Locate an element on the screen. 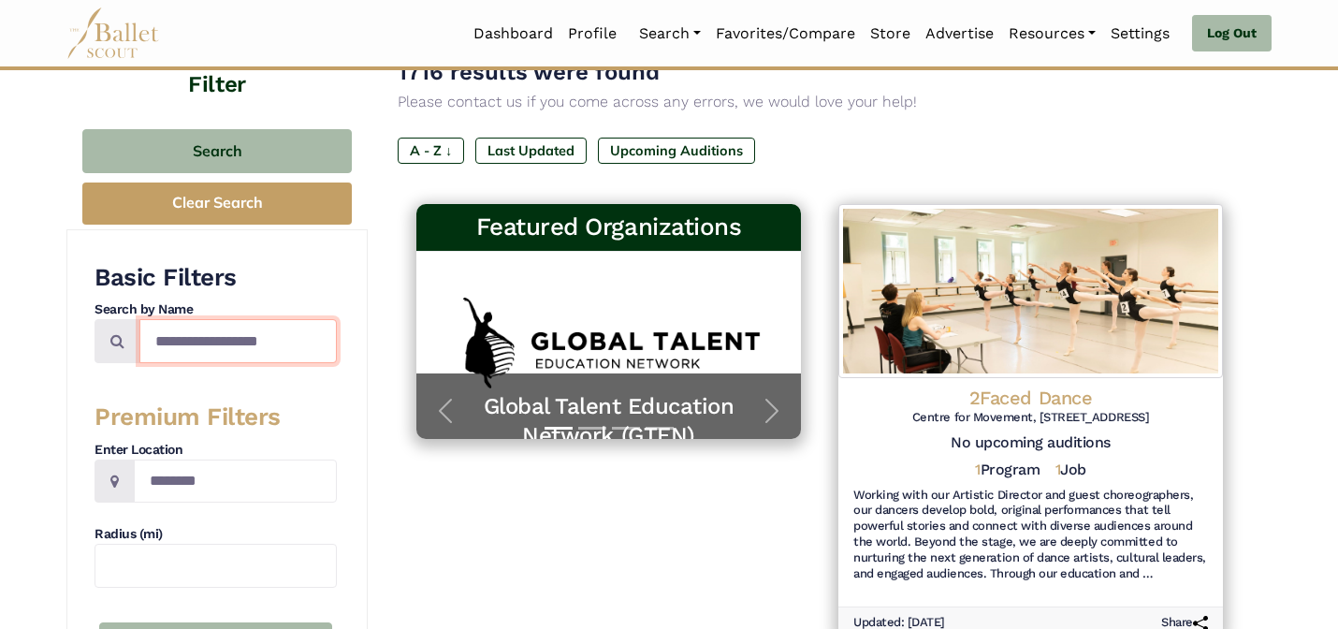 The height and width of the screenshot is (629, 1338). input: Search by names... is located at coordinates (238, 341).